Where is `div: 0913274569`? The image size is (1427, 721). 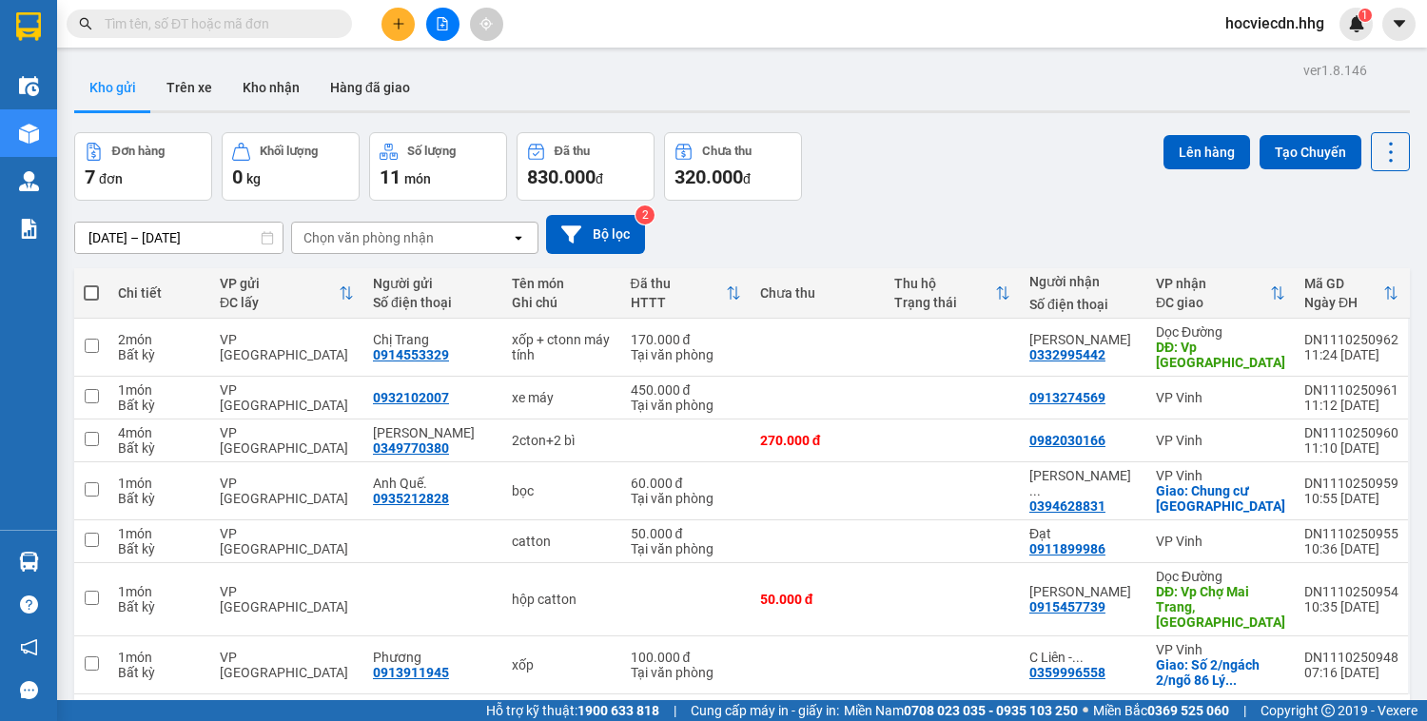
div: 0913274569 is located at coordinates (1067, 398).